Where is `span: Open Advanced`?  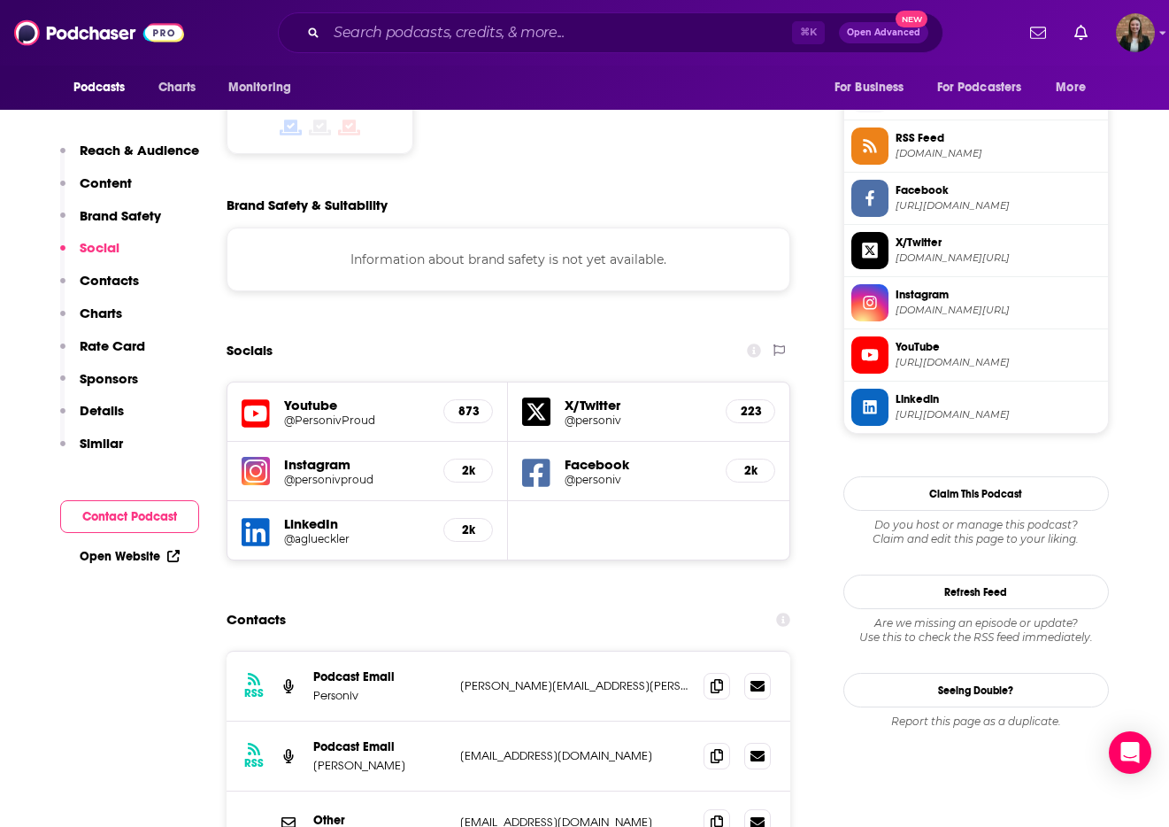 span: Open Advanced is located at coordinates (883, 33).